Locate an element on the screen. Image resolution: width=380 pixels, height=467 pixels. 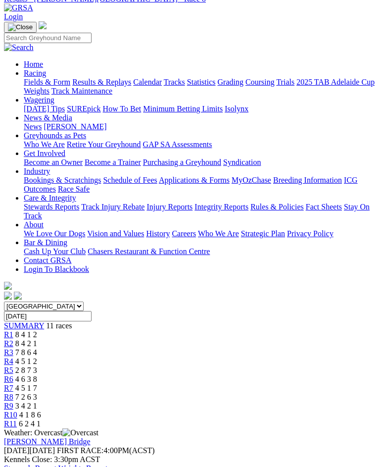
a: Bar & Dining is located at coordinates (46, 242).